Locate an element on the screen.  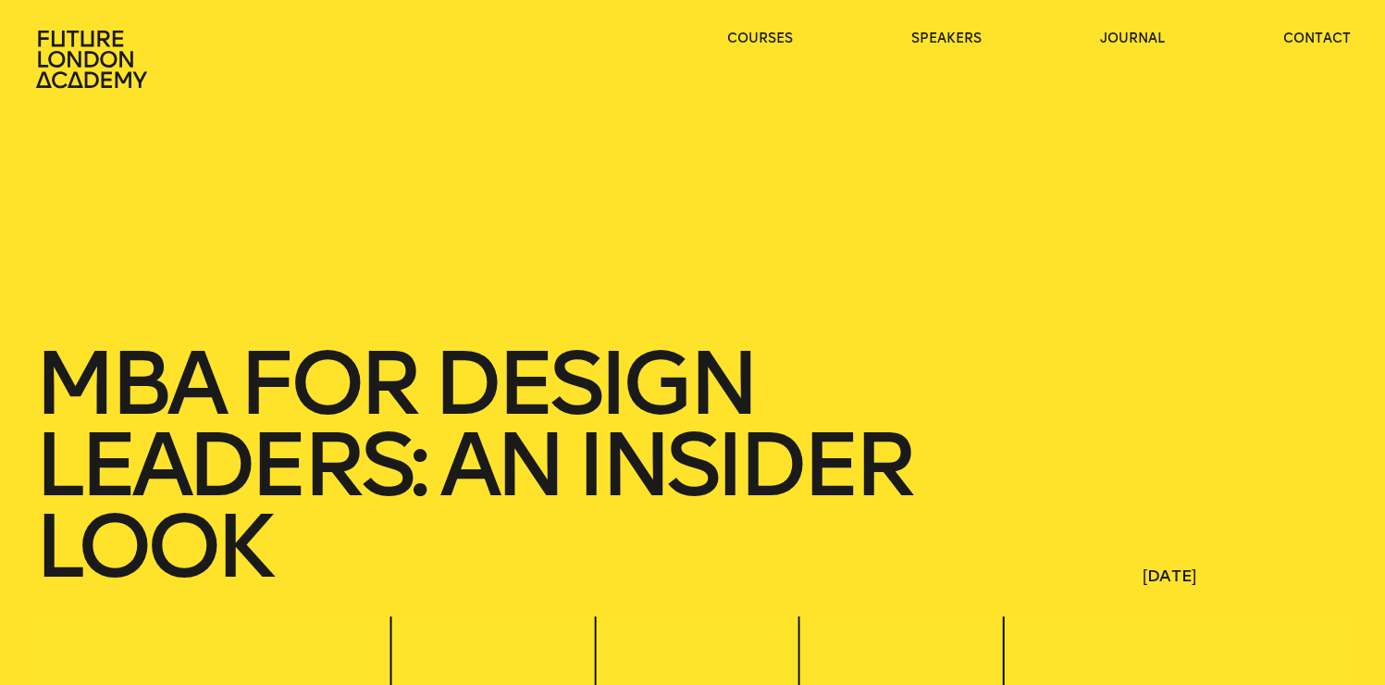
a: contact is located at coordinates (1316, 39).